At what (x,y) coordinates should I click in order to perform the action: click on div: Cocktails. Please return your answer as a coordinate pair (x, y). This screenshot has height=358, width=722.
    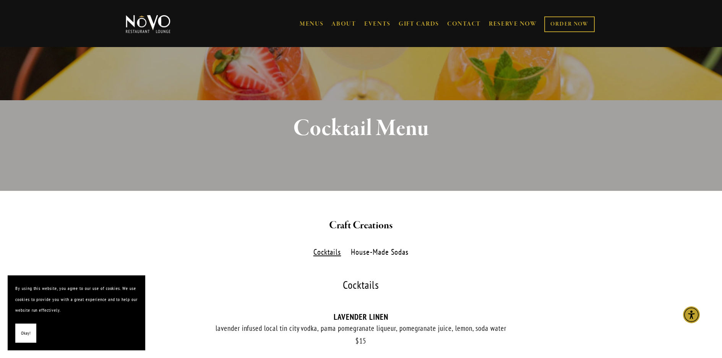
    Looking at the image, I should click on (361, 285).